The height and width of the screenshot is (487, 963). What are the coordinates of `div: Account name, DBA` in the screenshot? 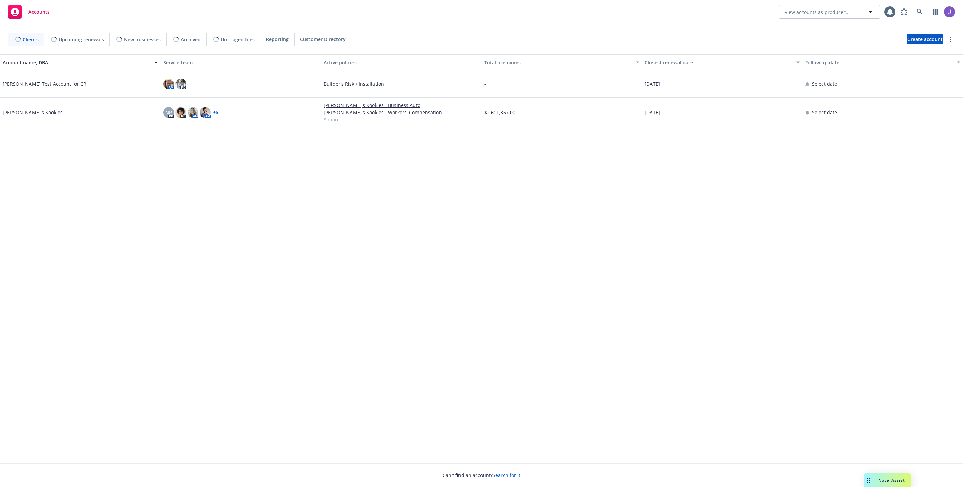 It's located at (77, 62).